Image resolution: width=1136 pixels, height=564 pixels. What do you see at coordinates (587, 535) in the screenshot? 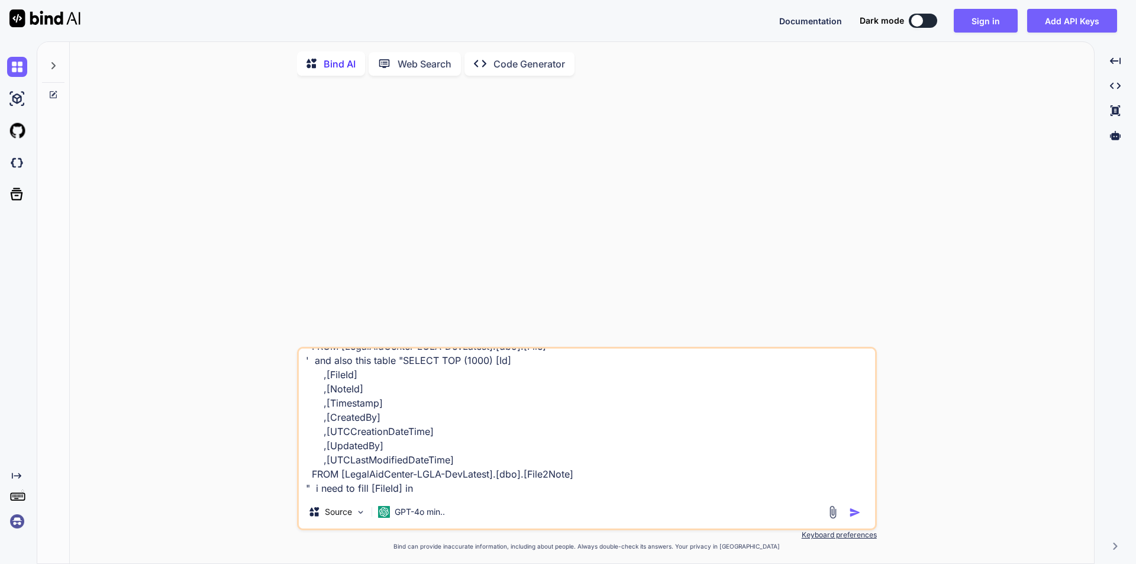
I see `p: Keyboard preferences` at bounding box center [587, 535].